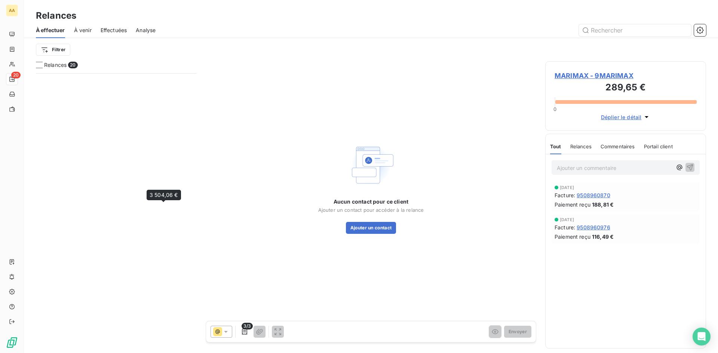 The width and height of the screenshot is (718, 353). I want to click on h3: Relances, so click(56, 16).